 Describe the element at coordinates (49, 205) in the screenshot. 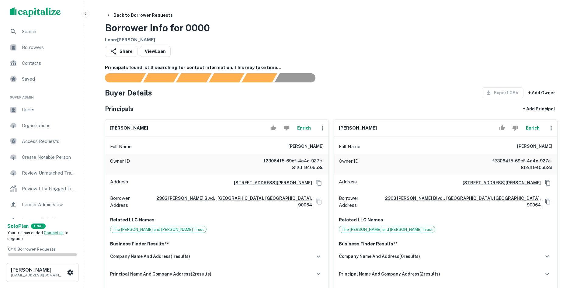

I see `span: Lender Admin View` at that location.